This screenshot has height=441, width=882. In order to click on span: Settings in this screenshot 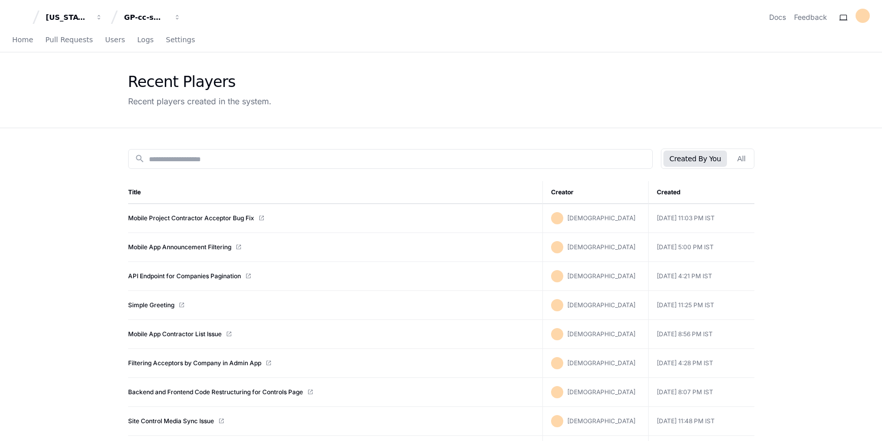, I will do `click(180, 40)`.